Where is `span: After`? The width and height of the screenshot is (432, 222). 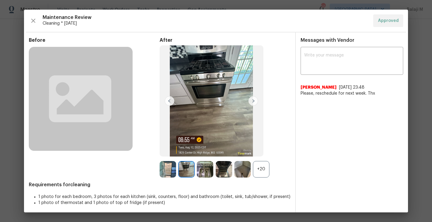
span: After is located at coordinates (225, 40).